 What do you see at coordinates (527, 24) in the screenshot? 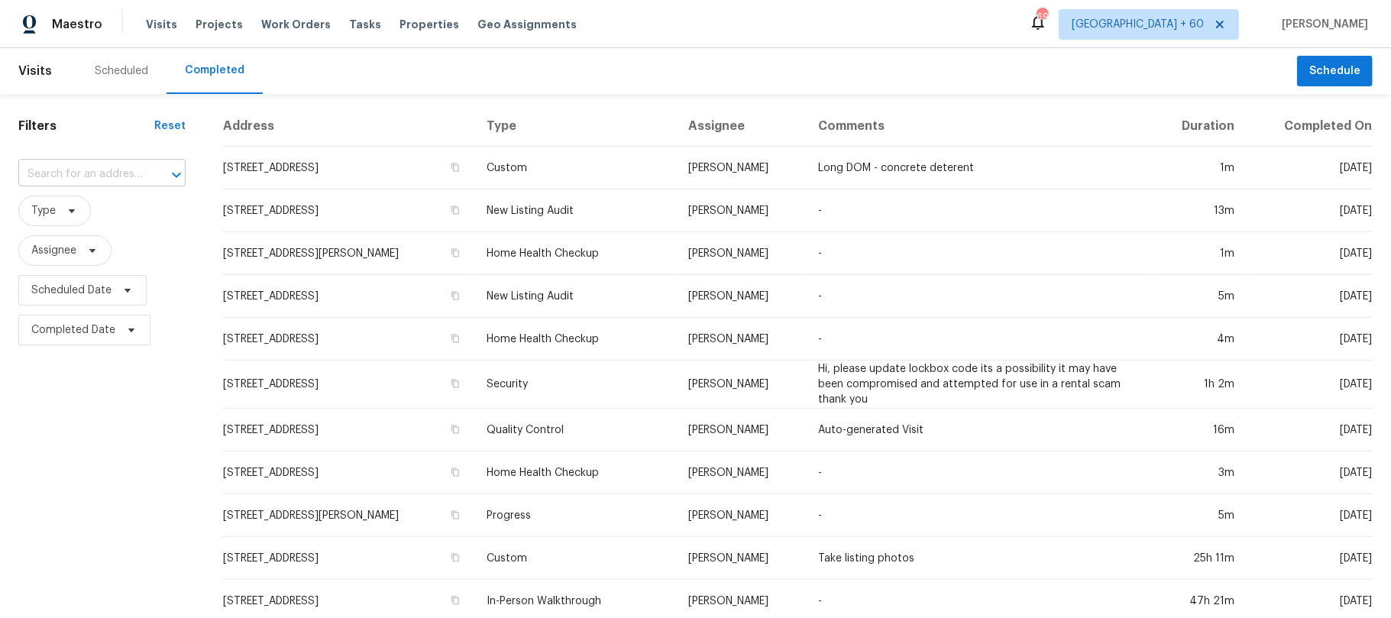
I see `span: Geo Assignments` at bounding box center [527, 24].